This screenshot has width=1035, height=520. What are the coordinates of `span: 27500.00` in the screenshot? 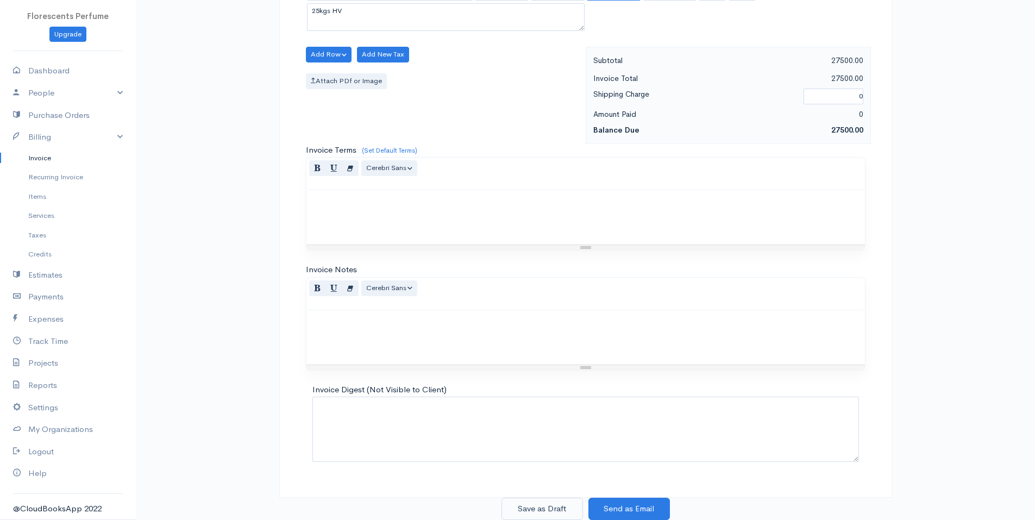 It's located at (847, 130).